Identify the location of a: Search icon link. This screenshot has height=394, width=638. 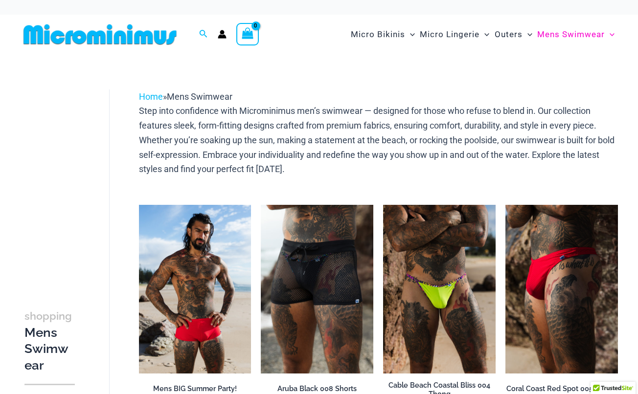
(204, 34).